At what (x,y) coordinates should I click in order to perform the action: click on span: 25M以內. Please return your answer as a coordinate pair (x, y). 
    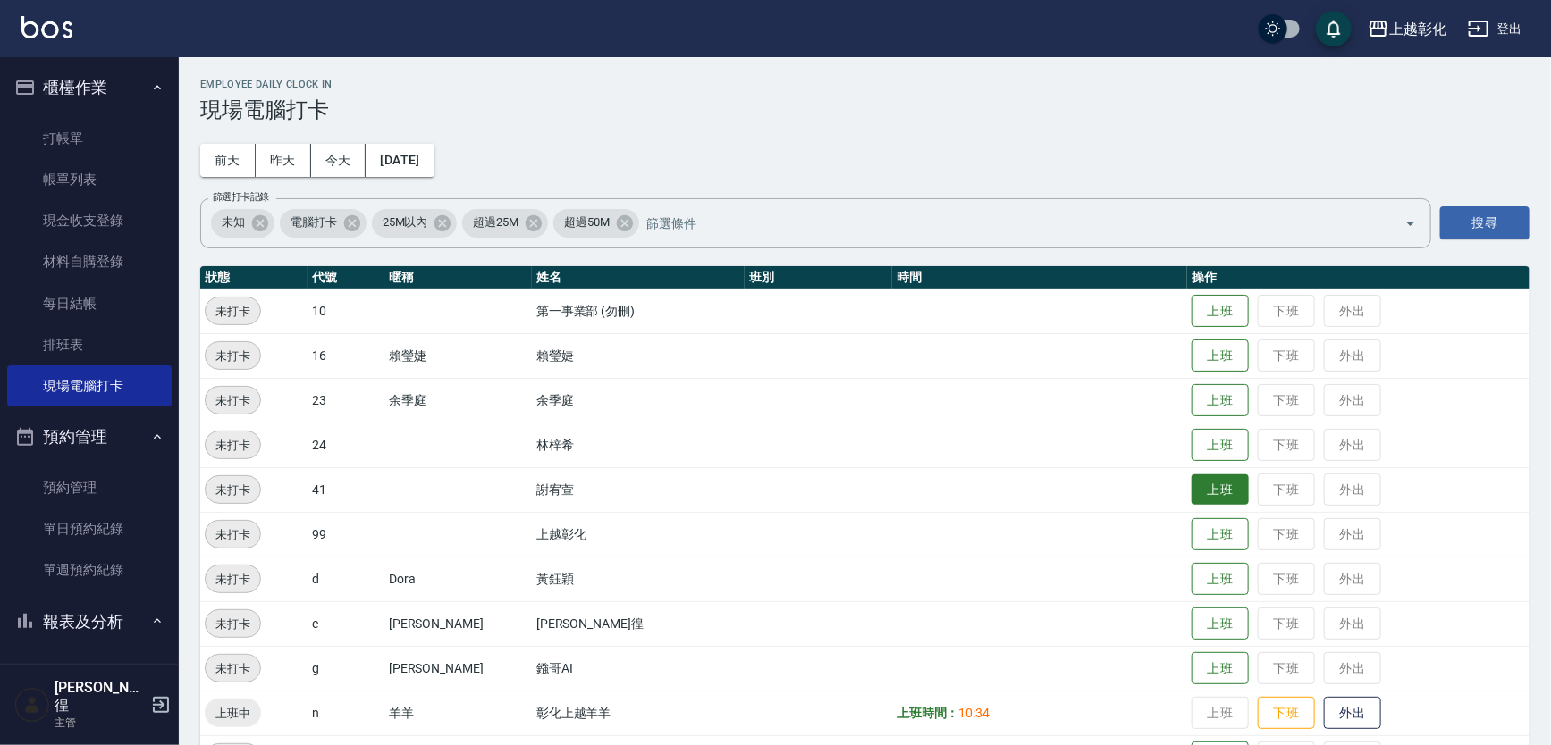
    Looking at the image, I should click on (405, 223).